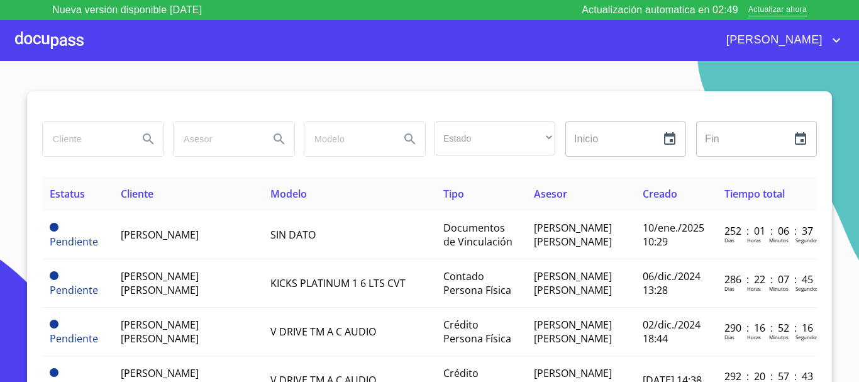  I want to click on span: Documentos de Vinculación, so click(478, 235).